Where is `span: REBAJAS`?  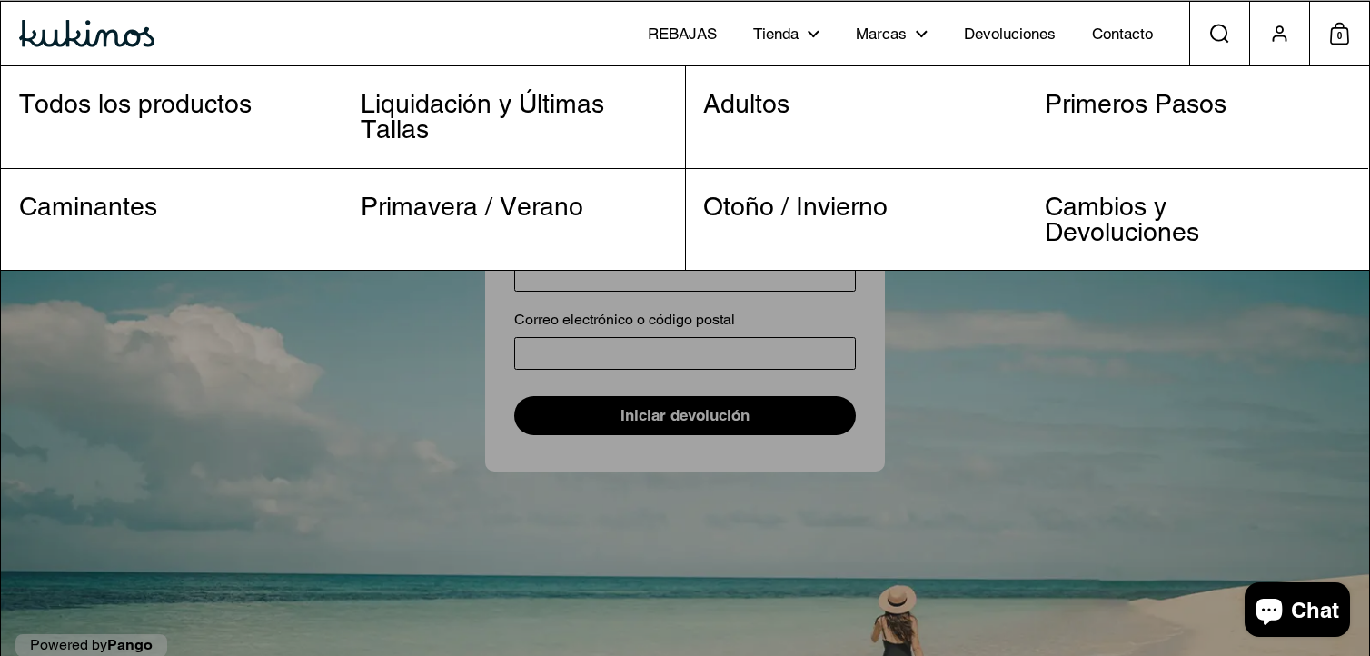 span: REBAJAS is located at coordinates (682, 35).